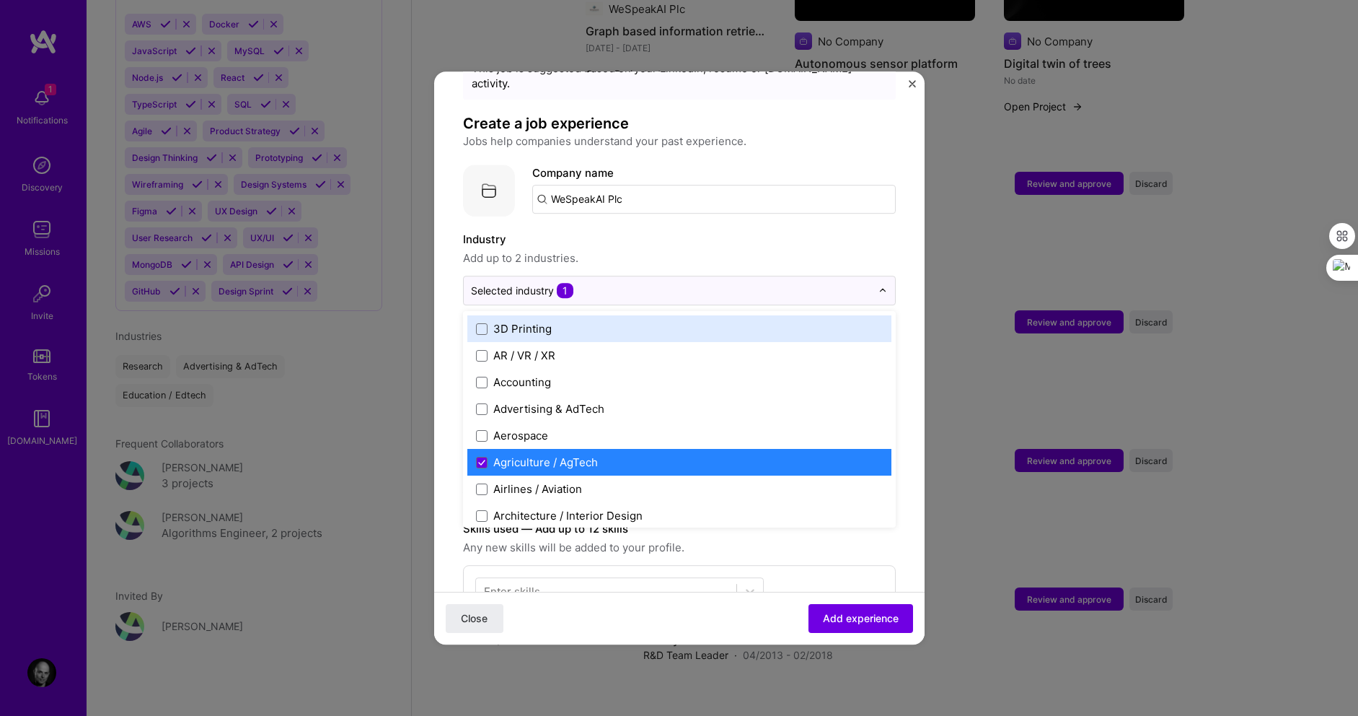 The height and width of the screenshot is (716, 1358). Describe the element at coordinates (861, 618) in the screenshot. I see `button: Add experience` at that location.